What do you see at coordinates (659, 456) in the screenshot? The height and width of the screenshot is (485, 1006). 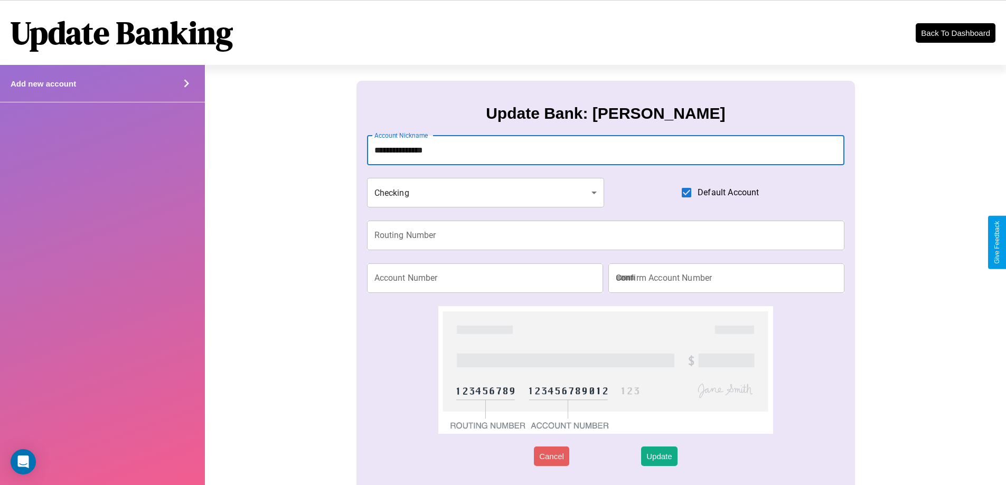 I see `button: Update` at bounding box center [659, 456].